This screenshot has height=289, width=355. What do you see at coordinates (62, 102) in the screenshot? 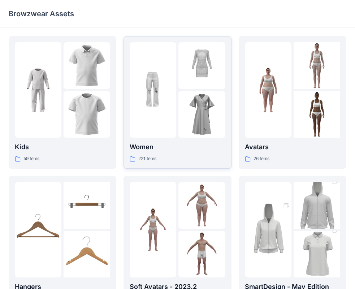
I see `a: folder 1folder 2folder 3Kids59items` at bounding box center [62, 102].